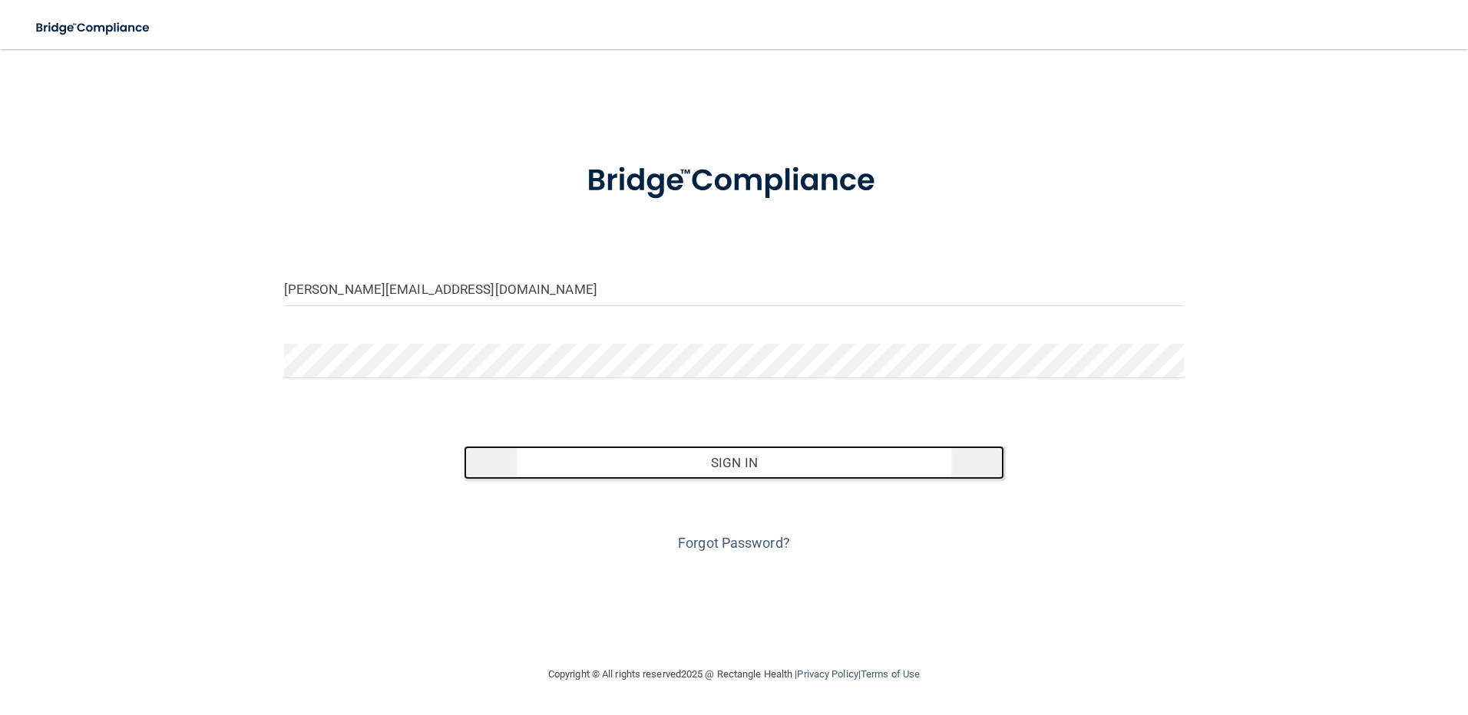  Describe the element at coordinates (734, 289) in the screenshot. I see `input: Email` at that location.